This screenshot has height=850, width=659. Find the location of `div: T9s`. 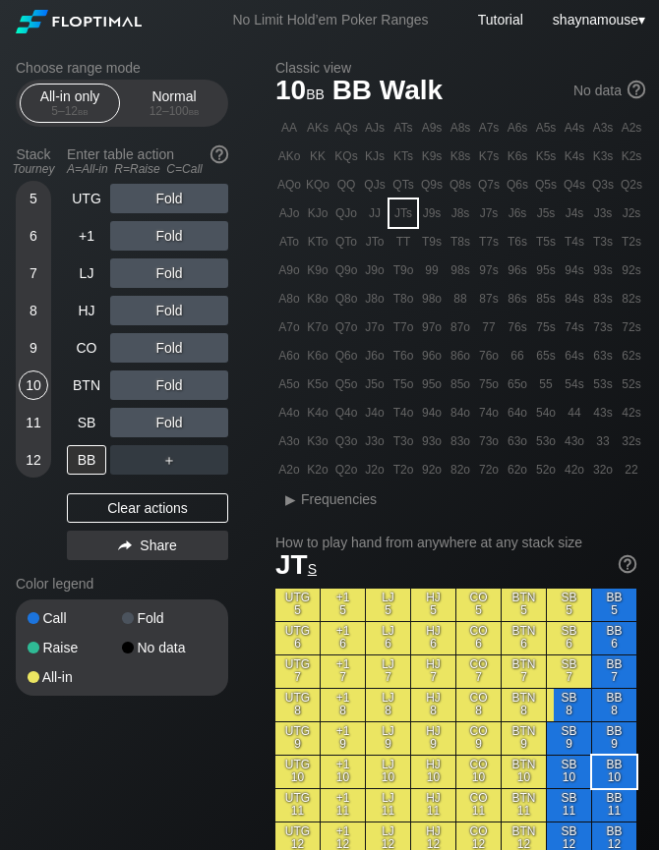

div: T9s is located at coordinates (431, 242).